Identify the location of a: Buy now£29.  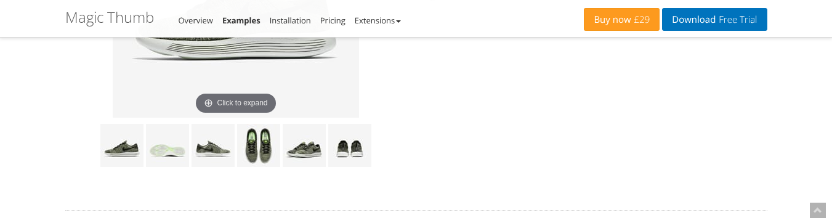
(622, 19).